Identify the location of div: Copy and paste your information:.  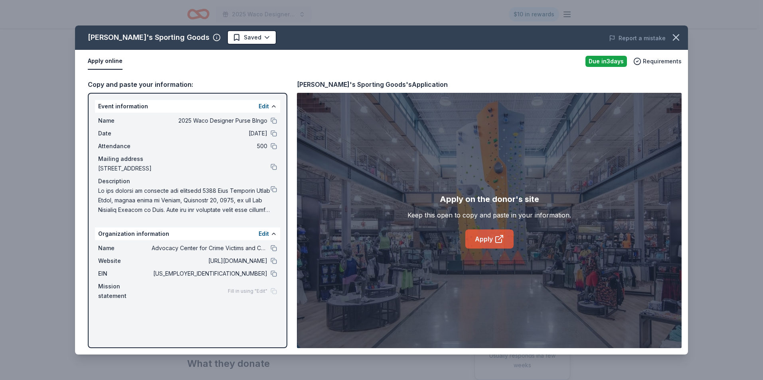
(187, 85).